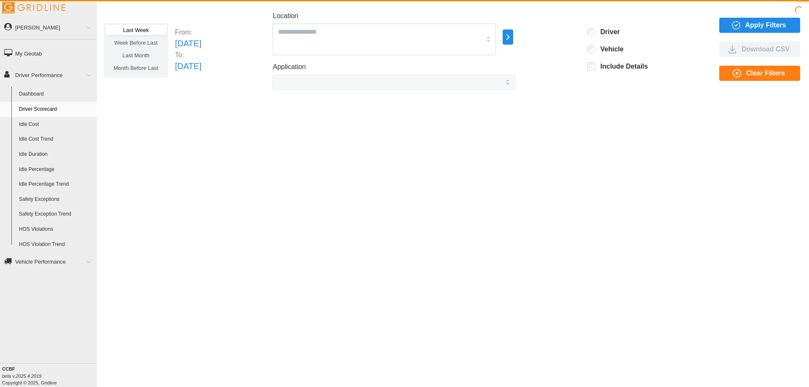  Describe the element at coordinates (136, 30) in the screenshot. I see `span: Last Week` at that location.